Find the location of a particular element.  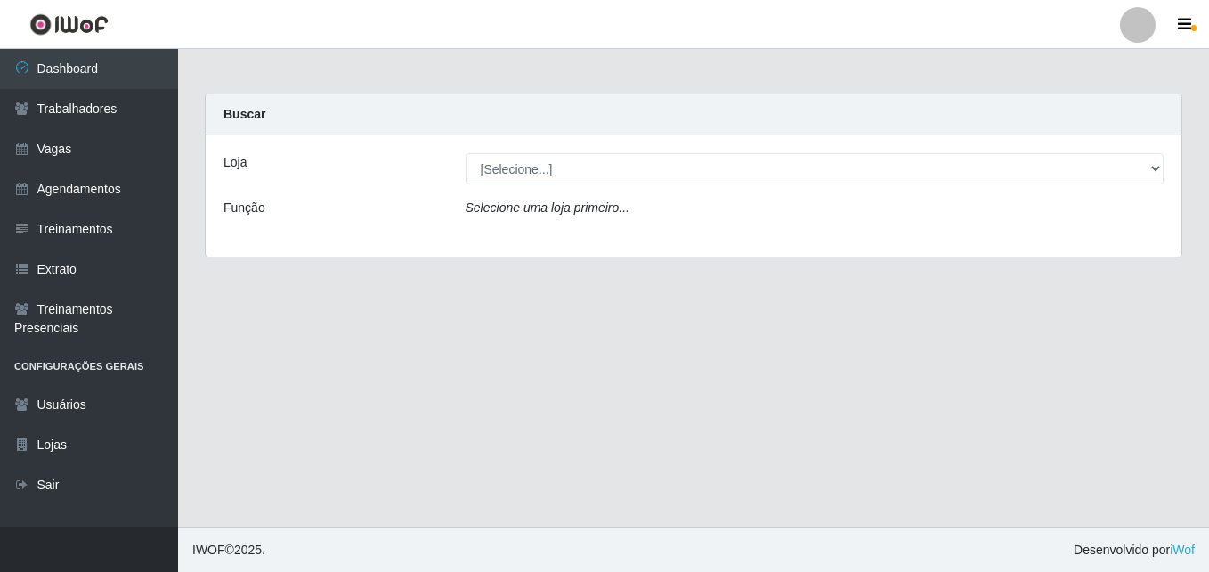

span: IWOF is located at coordinates (208, 550).